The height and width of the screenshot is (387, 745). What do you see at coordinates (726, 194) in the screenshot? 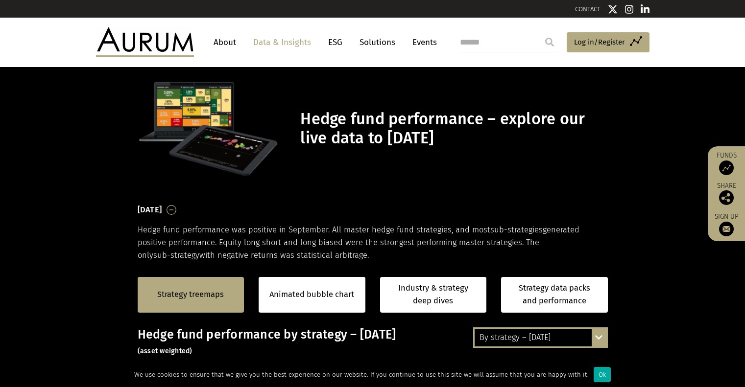
I see `div: Share` at bounding box center [726, 194].